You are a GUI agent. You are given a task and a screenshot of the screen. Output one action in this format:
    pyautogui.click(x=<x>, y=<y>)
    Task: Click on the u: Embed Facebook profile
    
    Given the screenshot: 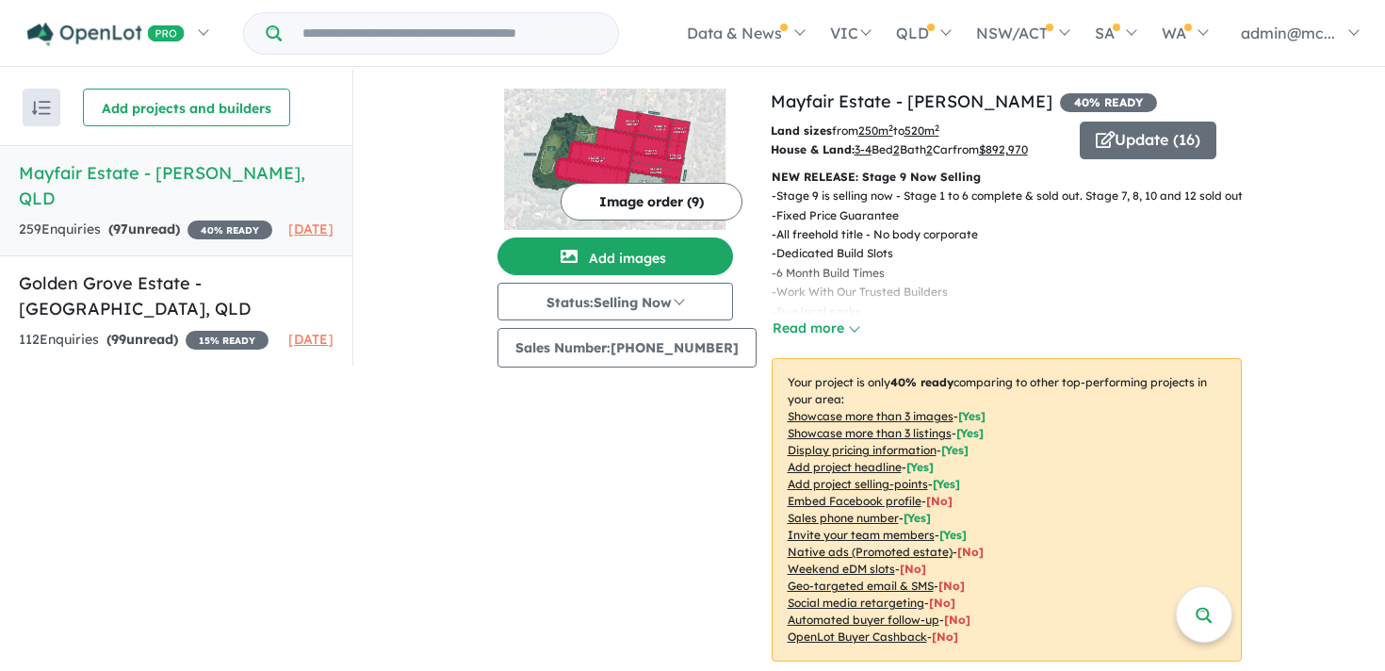 What is the action you would take?
    pyautogui.click(x=854, y=500)
    